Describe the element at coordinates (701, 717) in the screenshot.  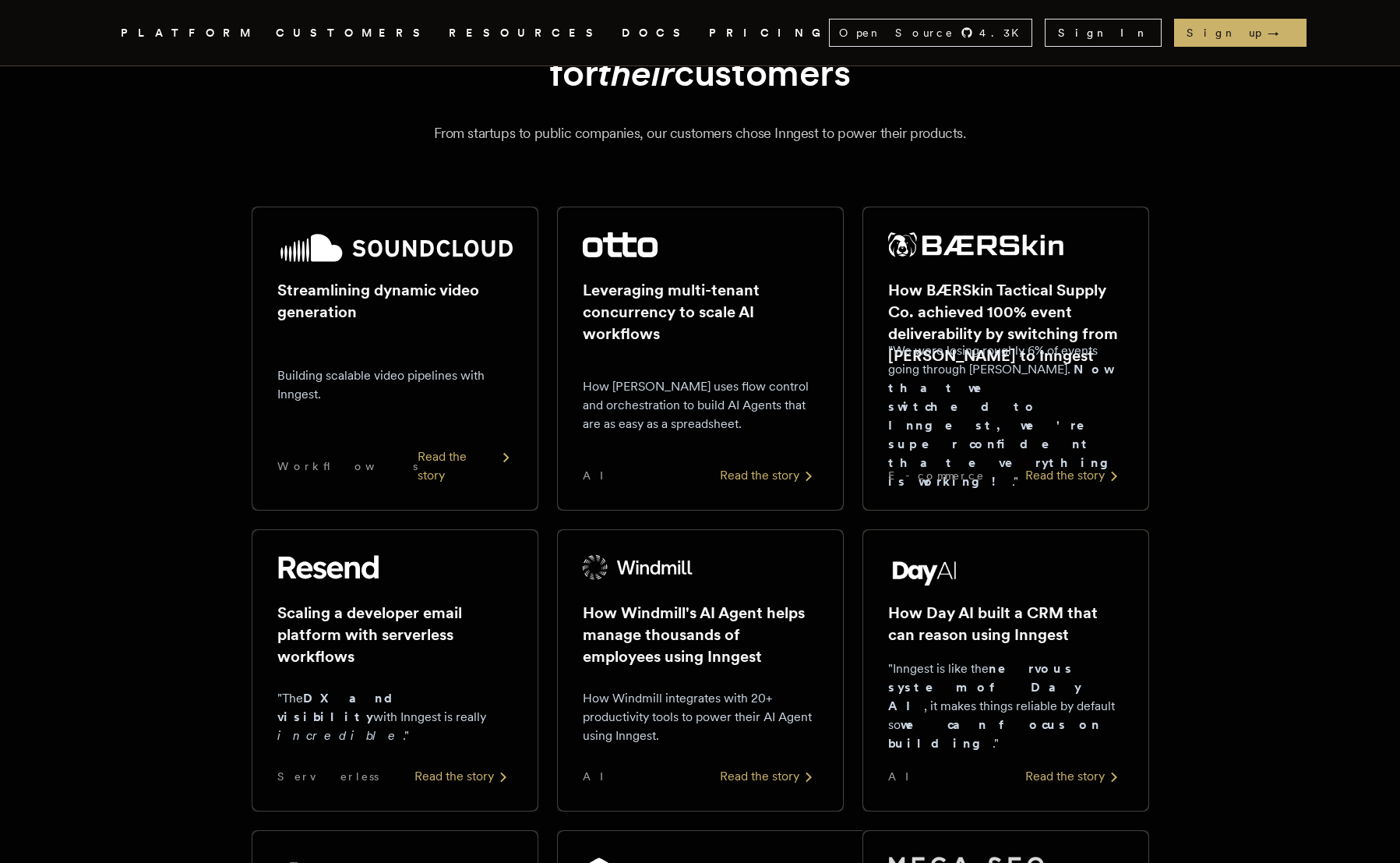
I see `p: How Windmill integrates with 20+ productivity tools to power their AI Agent using Inngest.` at that location.